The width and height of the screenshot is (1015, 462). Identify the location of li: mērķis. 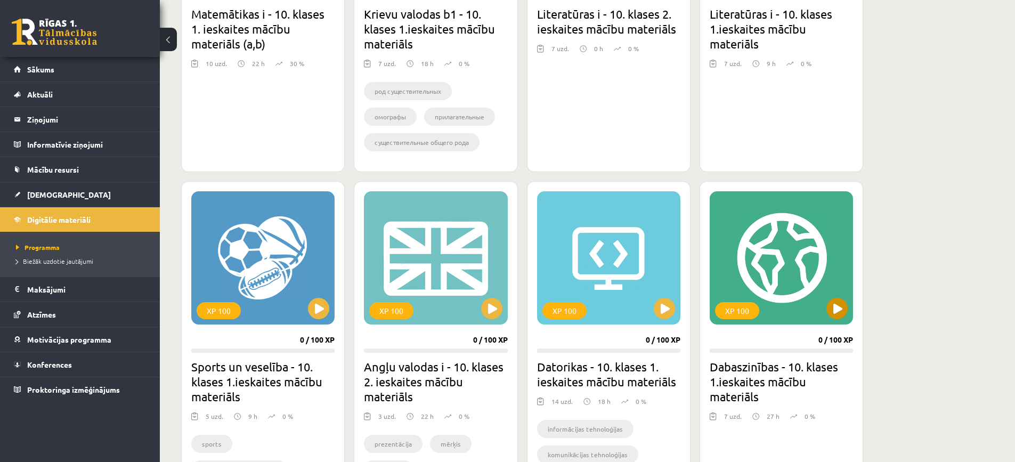
(451, 444).